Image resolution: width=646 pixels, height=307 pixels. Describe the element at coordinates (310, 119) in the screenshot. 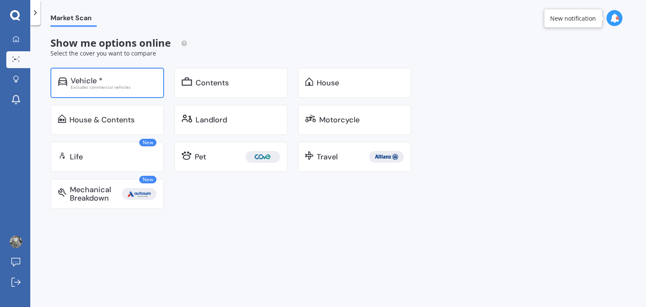

I see `img: motorbike.c49f395e5a6966510904.svg` at that location.